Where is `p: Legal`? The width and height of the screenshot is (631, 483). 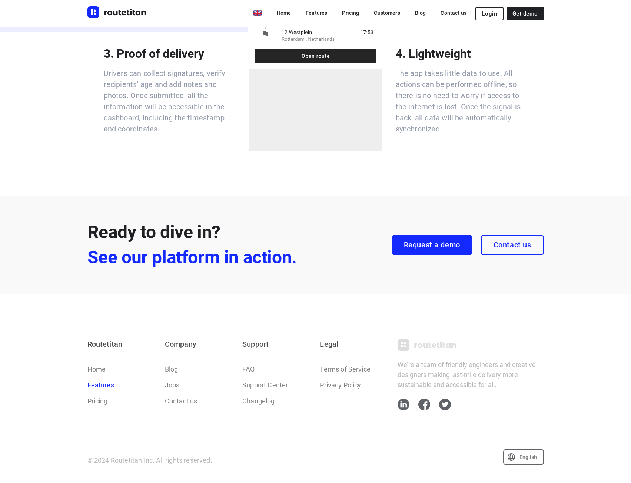 p: Legal is located at coordinates (354, 344).